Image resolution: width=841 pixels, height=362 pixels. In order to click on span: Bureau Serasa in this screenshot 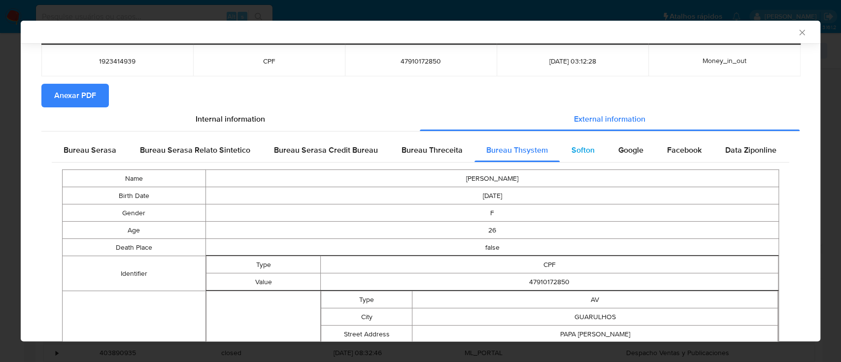, I will do `click(90, 150)`.